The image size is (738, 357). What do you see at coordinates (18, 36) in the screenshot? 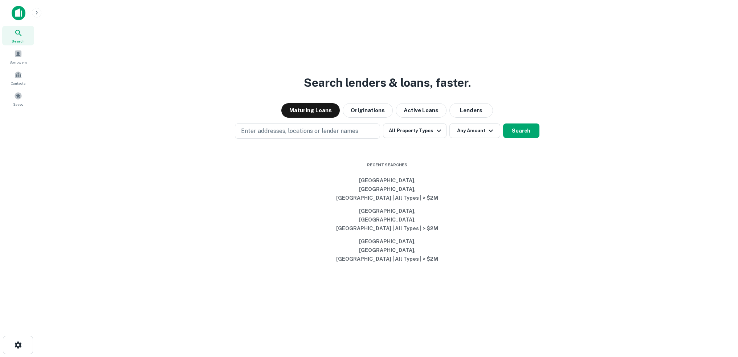
I see `div: Search` at bounding box center [18, 36].